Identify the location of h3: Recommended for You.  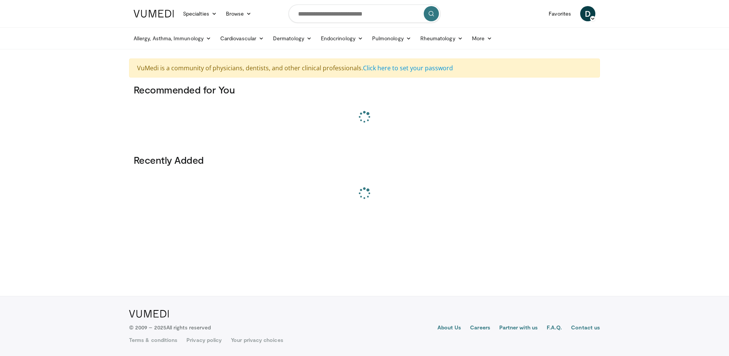
(365, 90).